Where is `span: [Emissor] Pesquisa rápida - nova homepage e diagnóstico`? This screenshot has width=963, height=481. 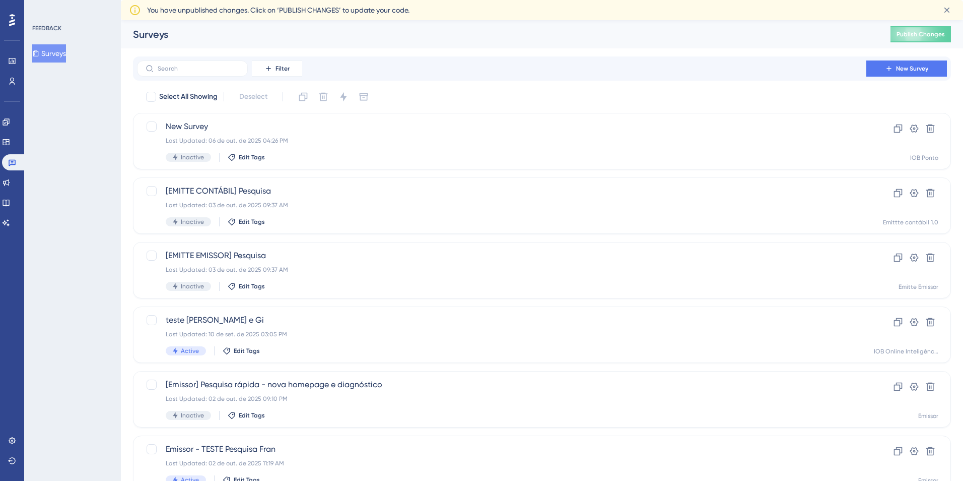 span: [Emissor] Pesquisa rápida - nova homepage e diagnóstico is located at coordinates (502, 384).